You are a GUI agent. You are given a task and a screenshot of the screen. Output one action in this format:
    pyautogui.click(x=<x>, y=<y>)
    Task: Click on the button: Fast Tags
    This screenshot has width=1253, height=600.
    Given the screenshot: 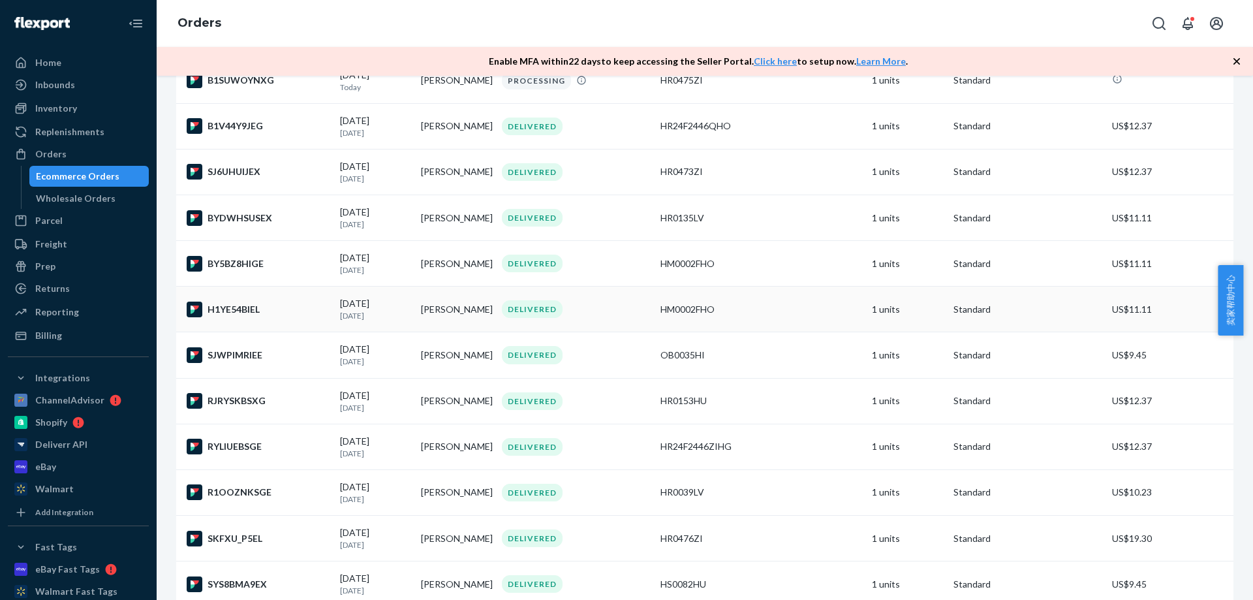 What is the action you would take?
    pyautogui.click(x=78, y=547)
    